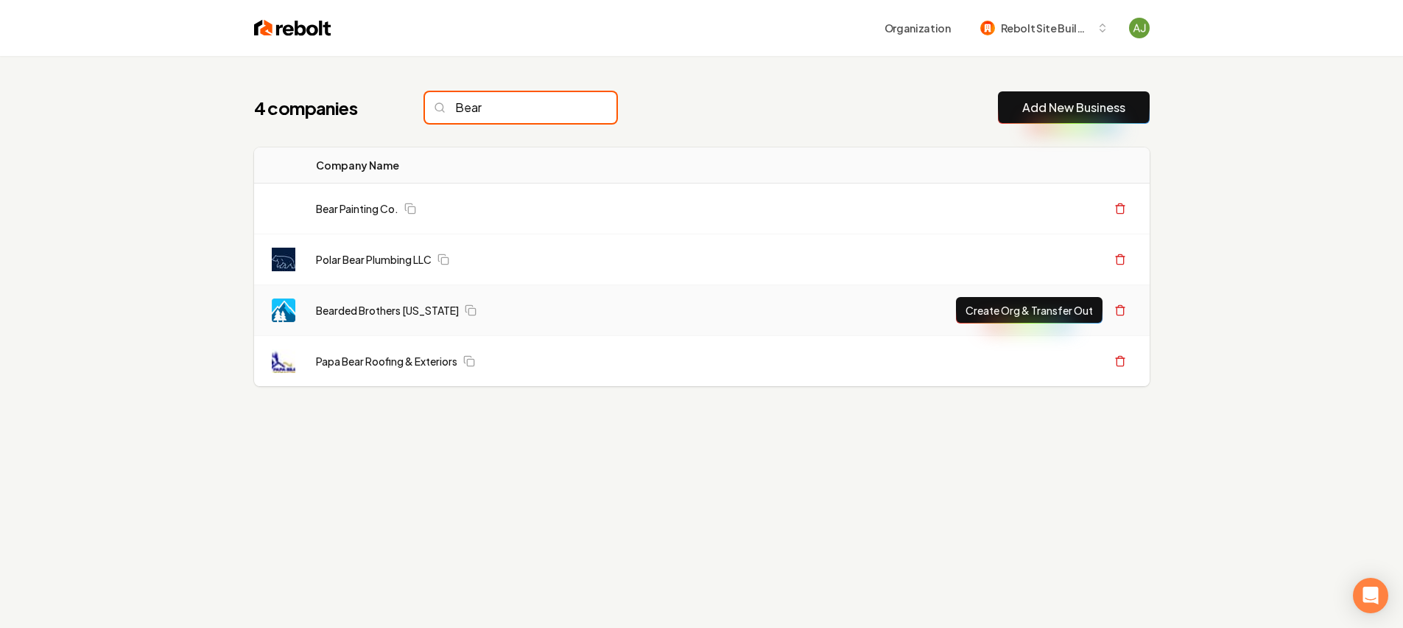  I want to click on img: AJ Nimeh, so click(1139, 28).